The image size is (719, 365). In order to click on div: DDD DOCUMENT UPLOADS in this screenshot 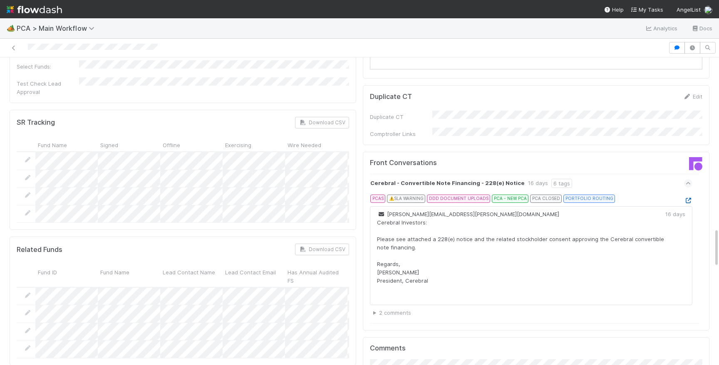, I will do `click(459, 199)`.